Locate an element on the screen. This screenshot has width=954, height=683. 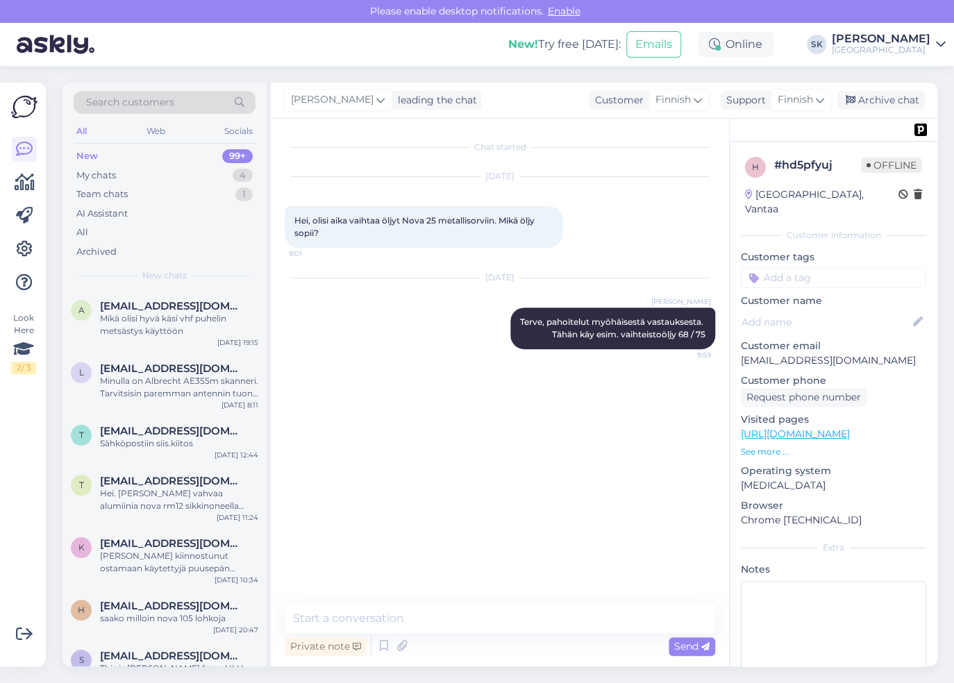
div: My chats is located at coordinates (96, 176).